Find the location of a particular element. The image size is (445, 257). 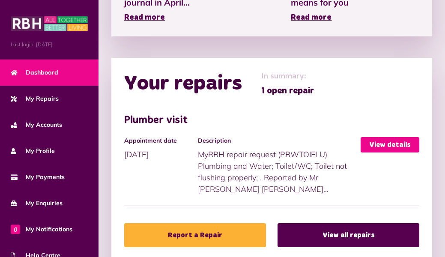

span: My Repairs is located at coordinates (35, 99).